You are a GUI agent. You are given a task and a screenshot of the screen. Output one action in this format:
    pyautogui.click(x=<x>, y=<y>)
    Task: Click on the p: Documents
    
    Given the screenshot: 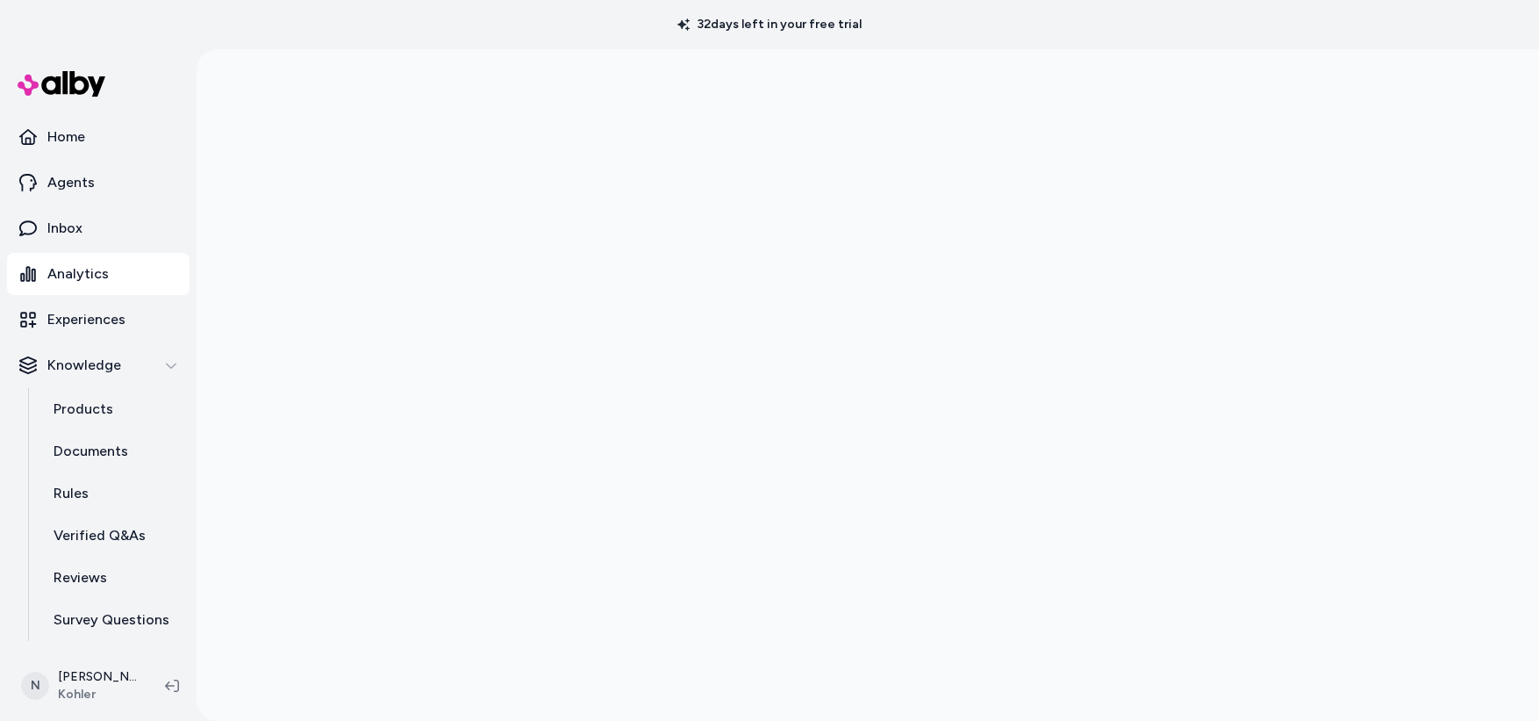 What is the action you would take?
    pyautogui.click(x=90, y=451)
    